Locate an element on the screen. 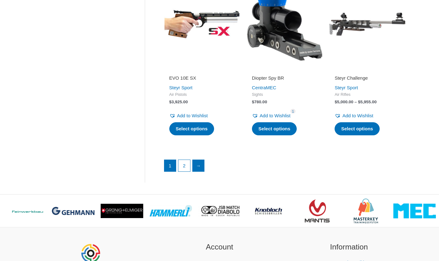 The width and height of the screenshot is (439, 261). a: Select options for “Steyr Challenge” is located at coordinates (357, 129).